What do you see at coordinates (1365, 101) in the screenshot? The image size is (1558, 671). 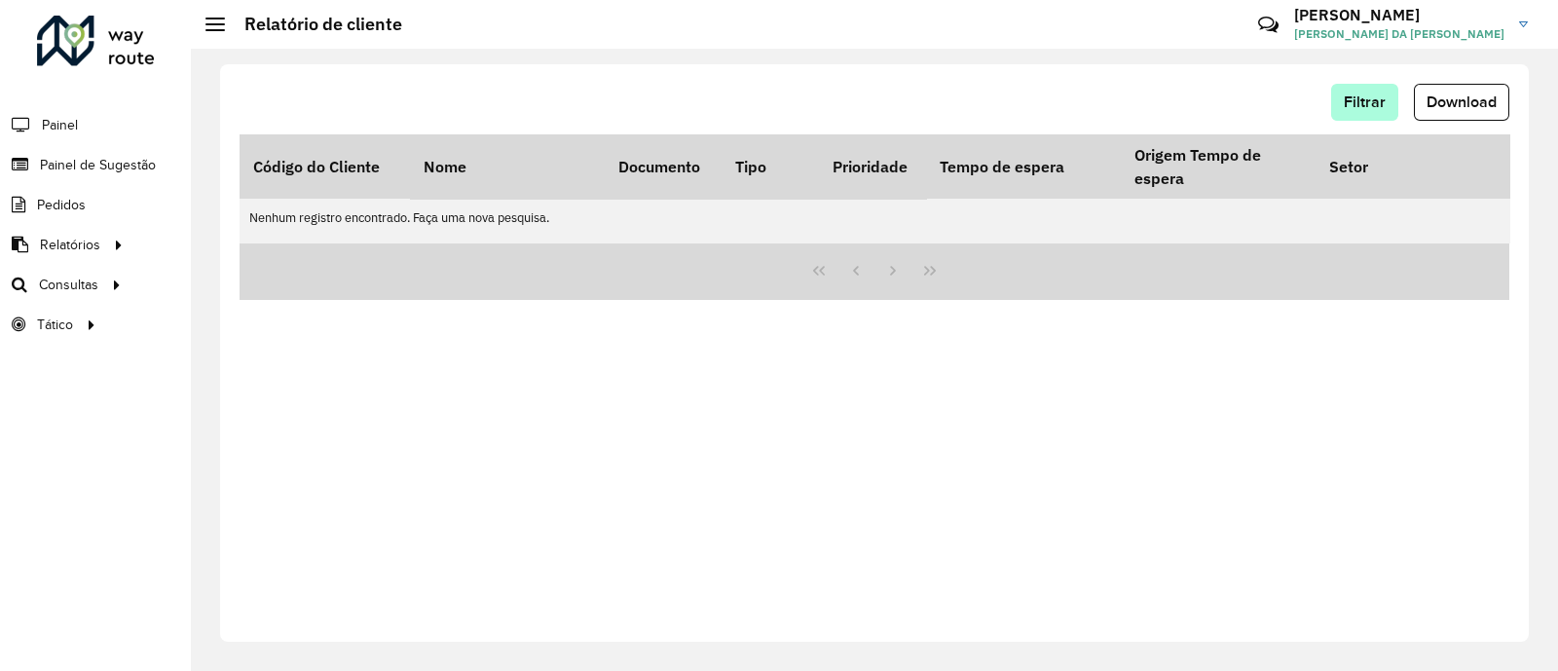 I see `span: Filtrar` at bounding box center [1365, 101].